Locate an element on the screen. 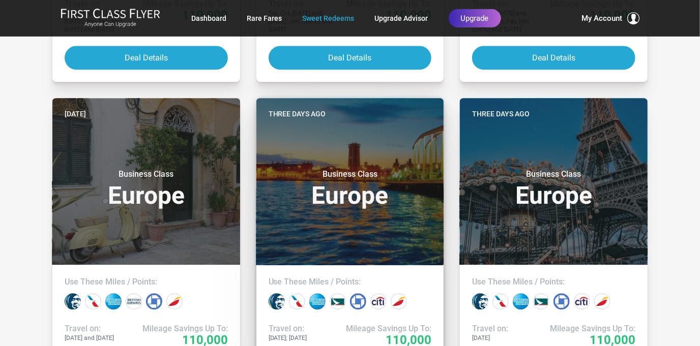  small: Anyone Can Upgrade is located at coordinates (110, 24).